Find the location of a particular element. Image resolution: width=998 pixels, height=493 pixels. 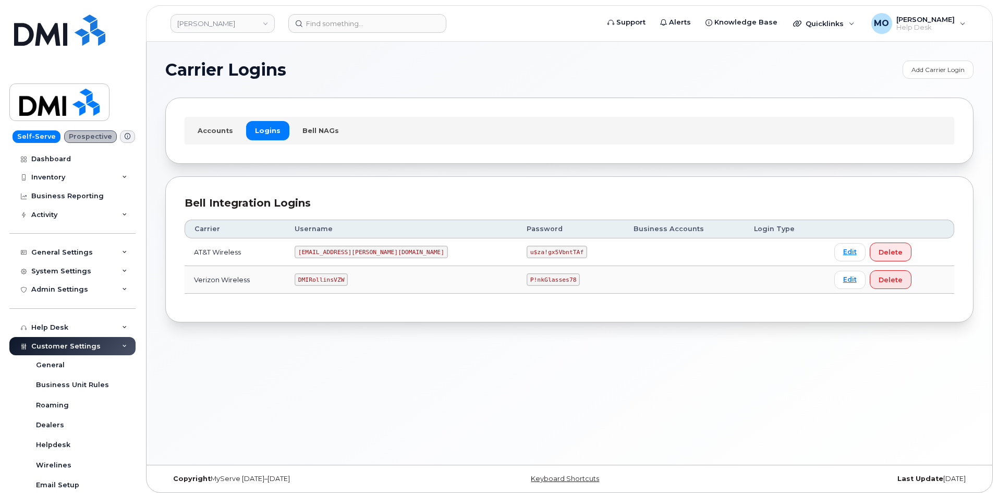

div: Bell Integration Logins is located at coordinates (569, 203).